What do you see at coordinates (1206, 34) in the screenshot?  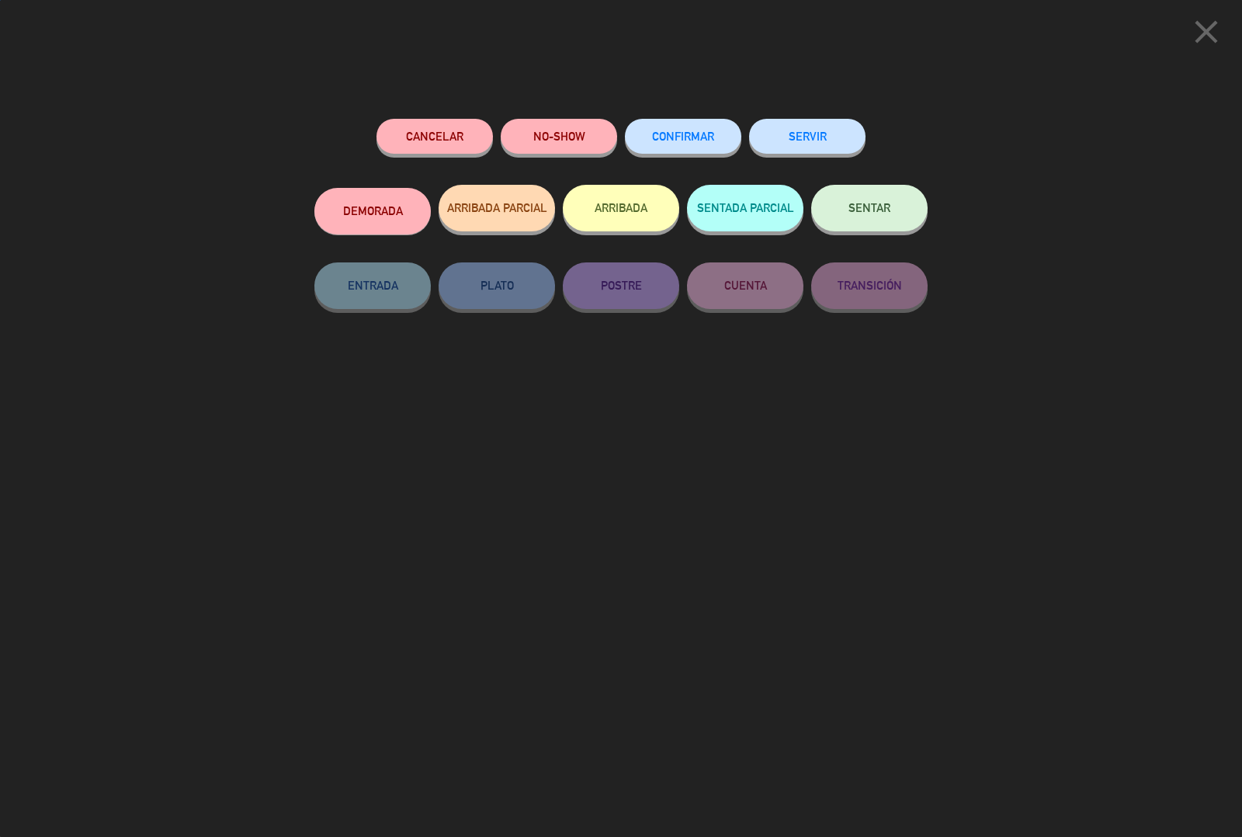 I see `button: close` at bounding box center [1206, 34].